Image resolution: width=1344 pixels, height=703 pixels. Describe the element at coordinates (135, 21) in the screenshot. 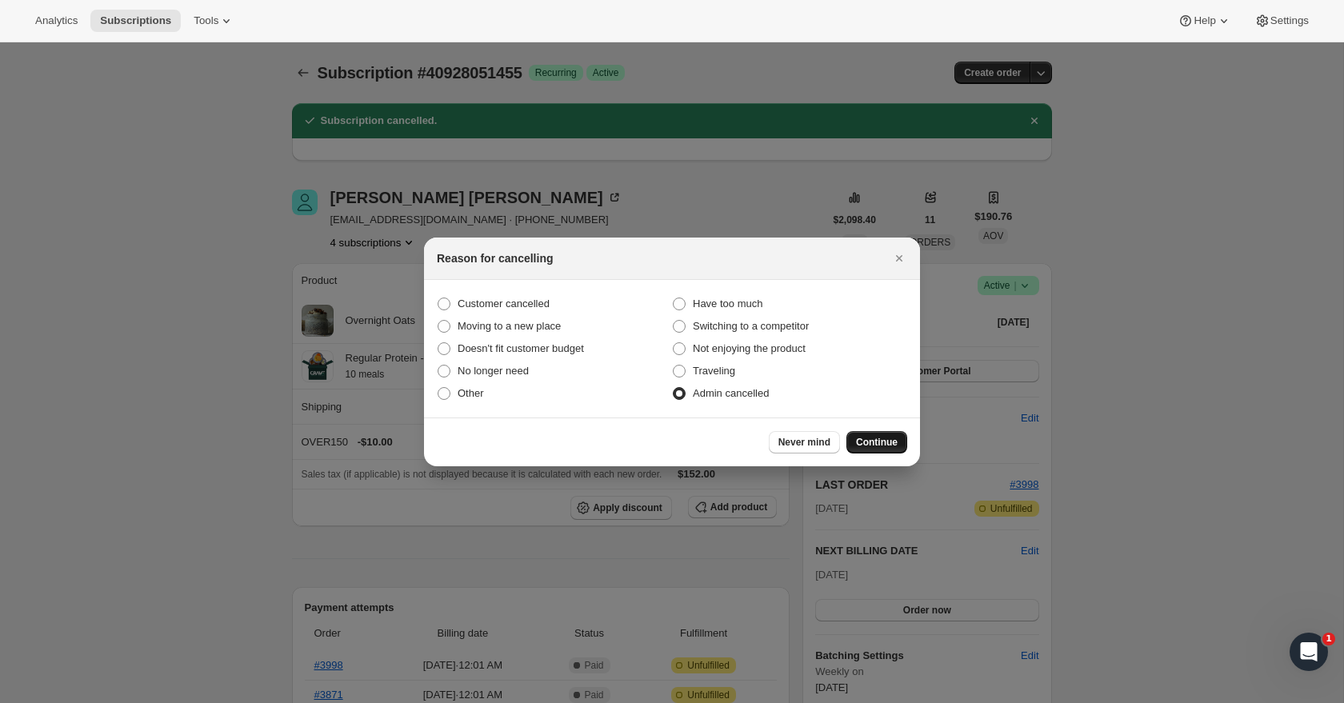

I see `button: Subscriptions` at that location.